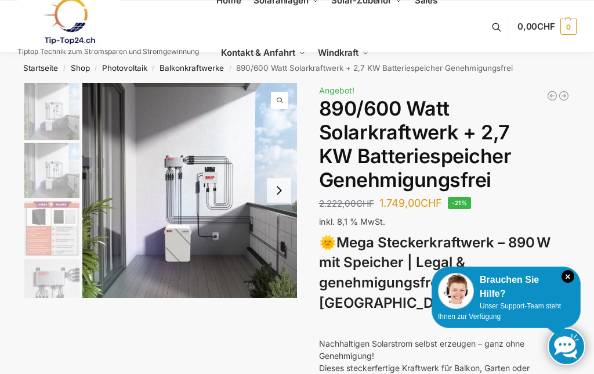 The height and width of the screenshot is (374, 594). What do you see at coordinates (41, 68) in the screenshot?
I see `a: Startseite` at bounding box center [41, 68].